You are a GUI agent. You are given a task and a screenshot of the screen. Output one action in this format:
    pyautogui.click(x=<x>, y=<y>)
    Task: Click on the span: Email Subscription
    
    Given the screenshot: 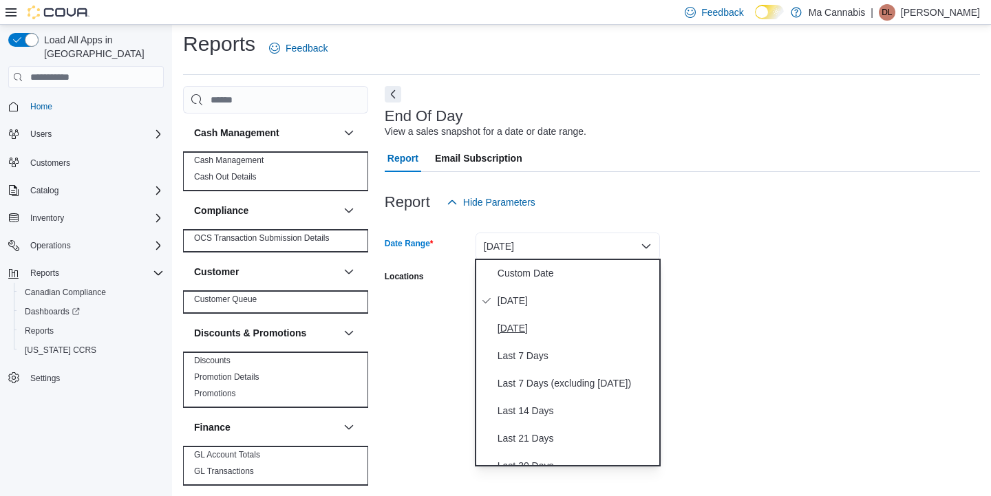 What is the action you would take?
    pyautogui.click(x=478, y=158)
    